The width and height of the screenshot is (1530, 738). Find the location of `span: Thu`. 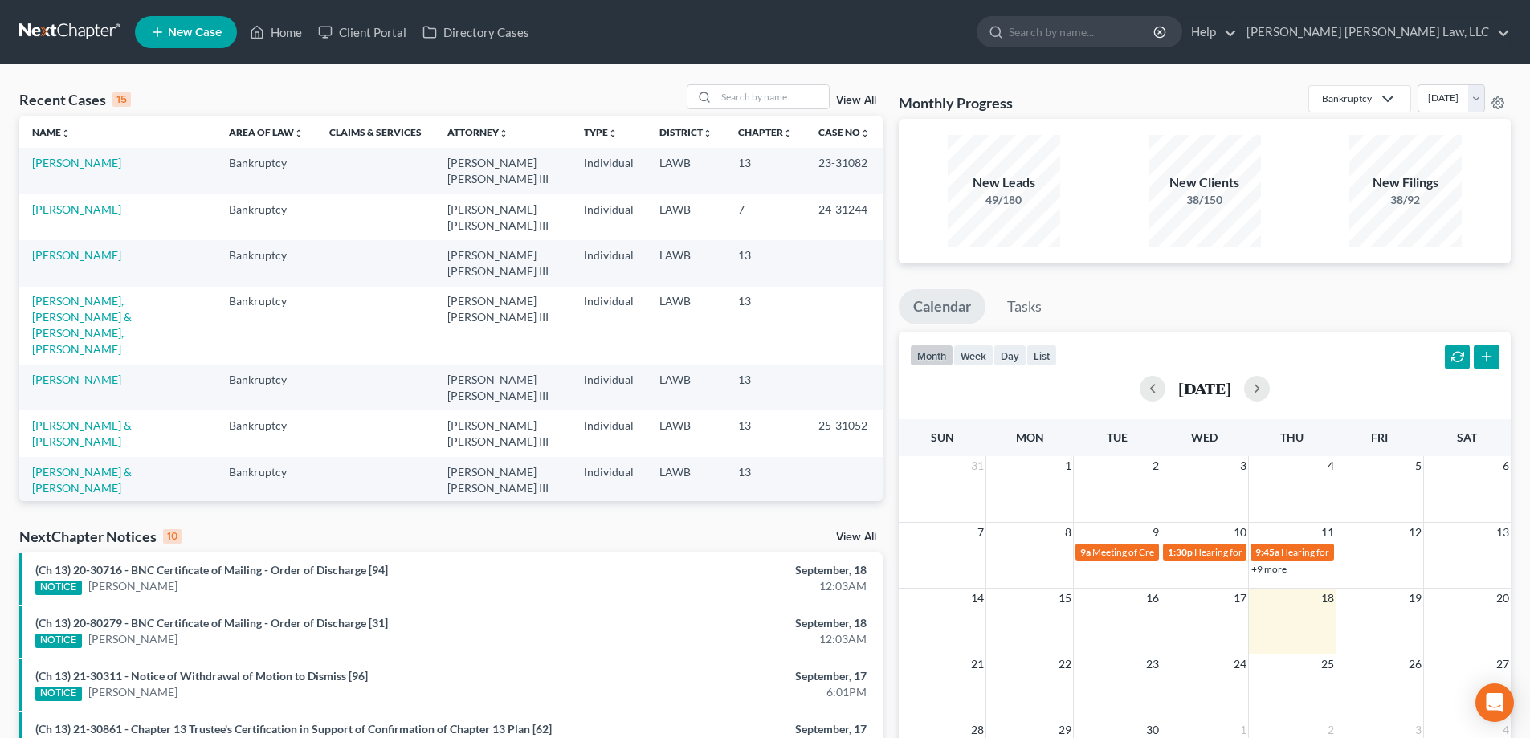

span: Thu is located at coordinates (1292, 437).